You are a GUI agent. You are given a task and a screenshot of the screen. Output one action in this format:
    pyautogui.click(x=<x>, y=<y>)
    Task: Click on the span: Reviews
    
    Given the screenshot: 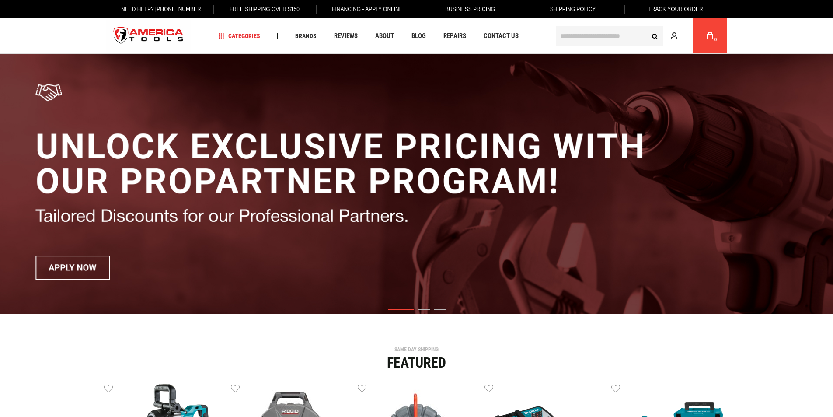 What is the action you would take?
    pyautogui.click(x=346, y=36)
    